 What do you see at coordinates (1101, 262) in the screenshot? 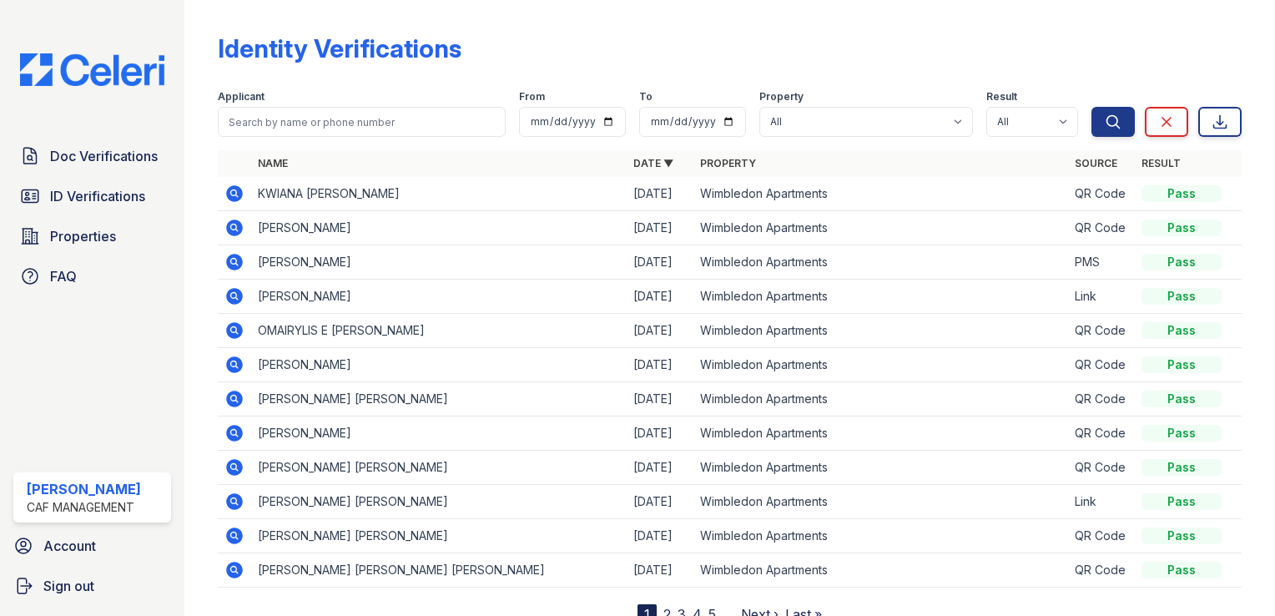
I see `td: PMS` at bounding box center [1101, 262].